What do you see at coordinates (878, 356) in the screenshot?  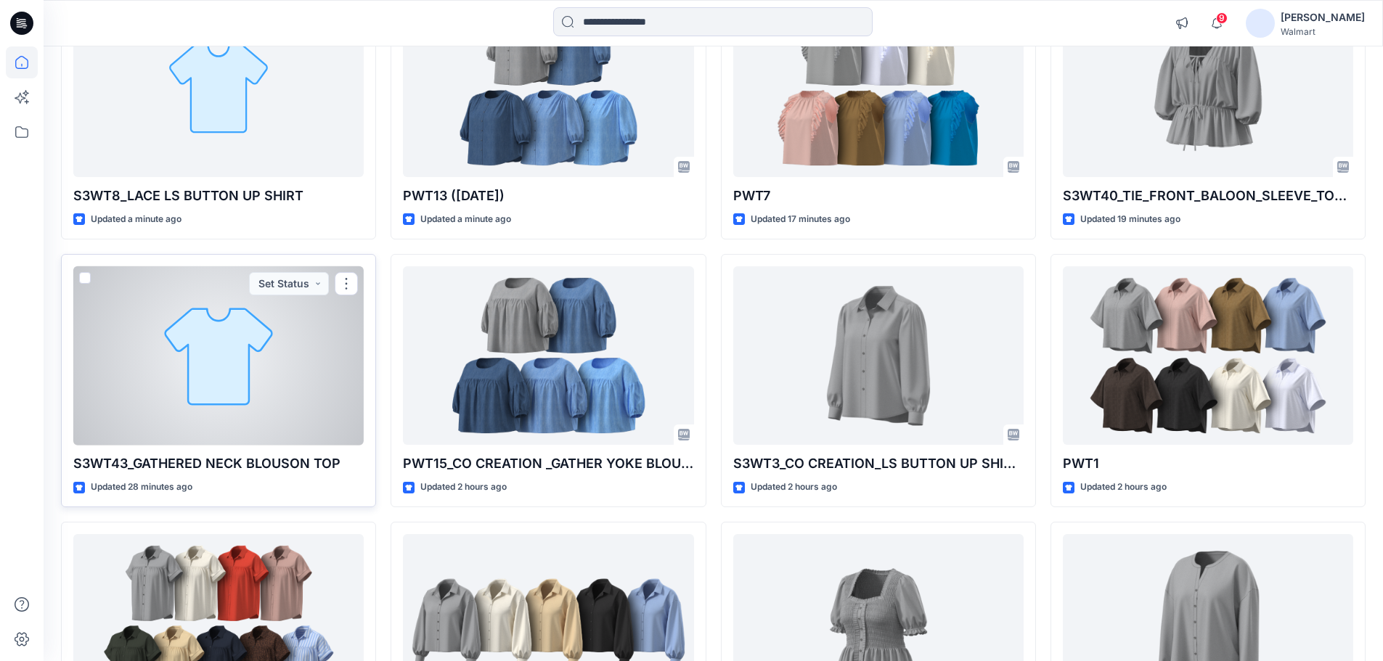 I see `a: S3WT3_CO CREATION_LS BUTTON UP SHIRT W-GATHERED SLEEVE` at bounding box center [878, 356].